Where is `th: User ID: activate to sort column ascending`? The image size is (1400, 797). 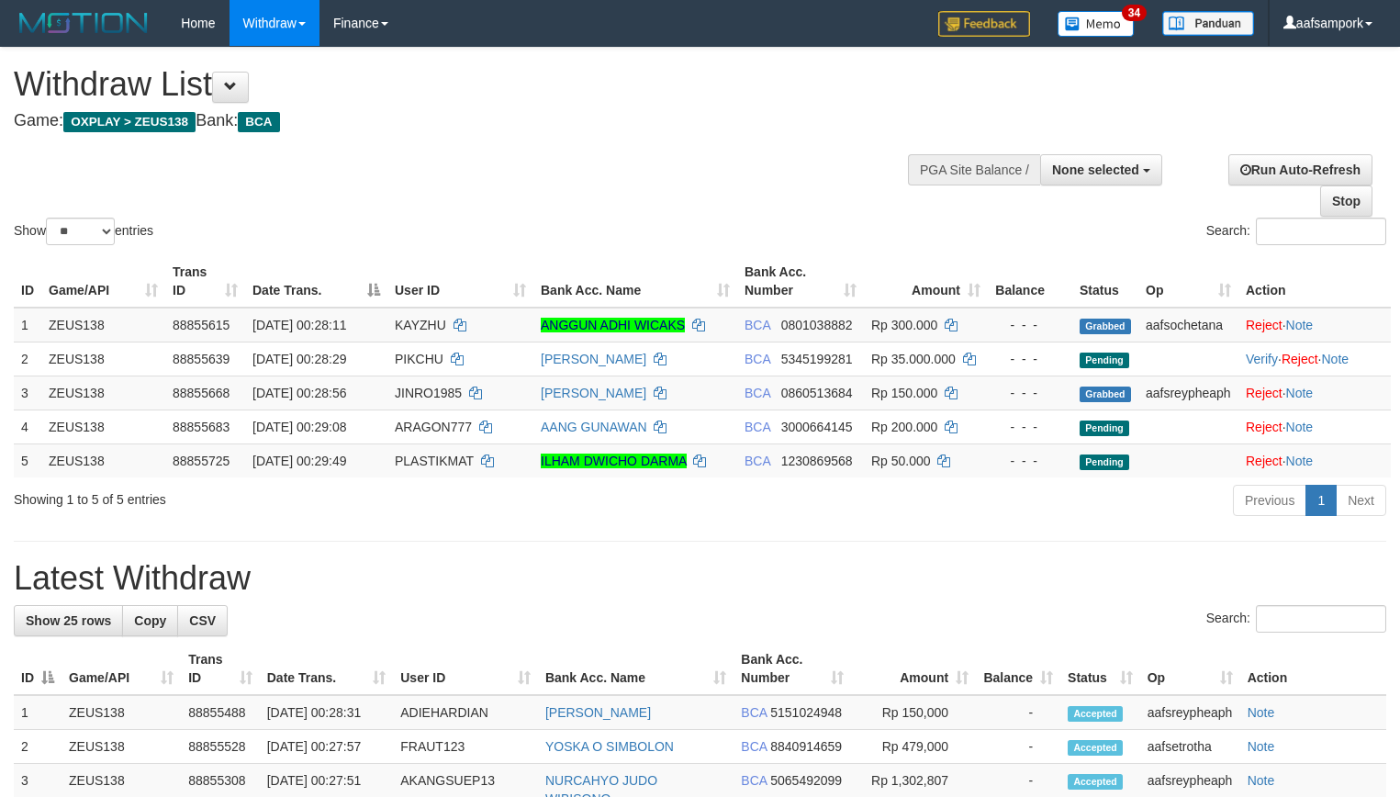
th: User ID: activate to sort column ascending is located at coordinates (465, 668).